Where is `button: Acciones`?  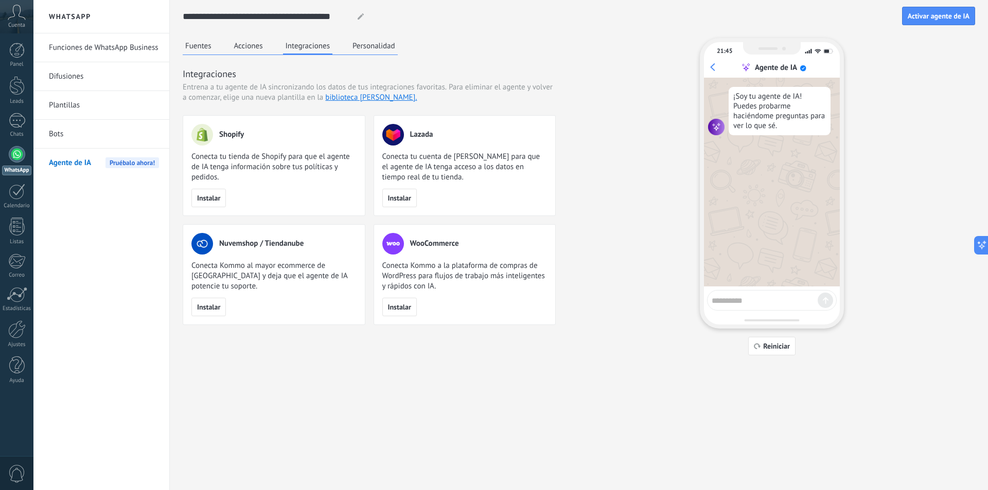
button: Acciones is located at coordinates (249, 46).